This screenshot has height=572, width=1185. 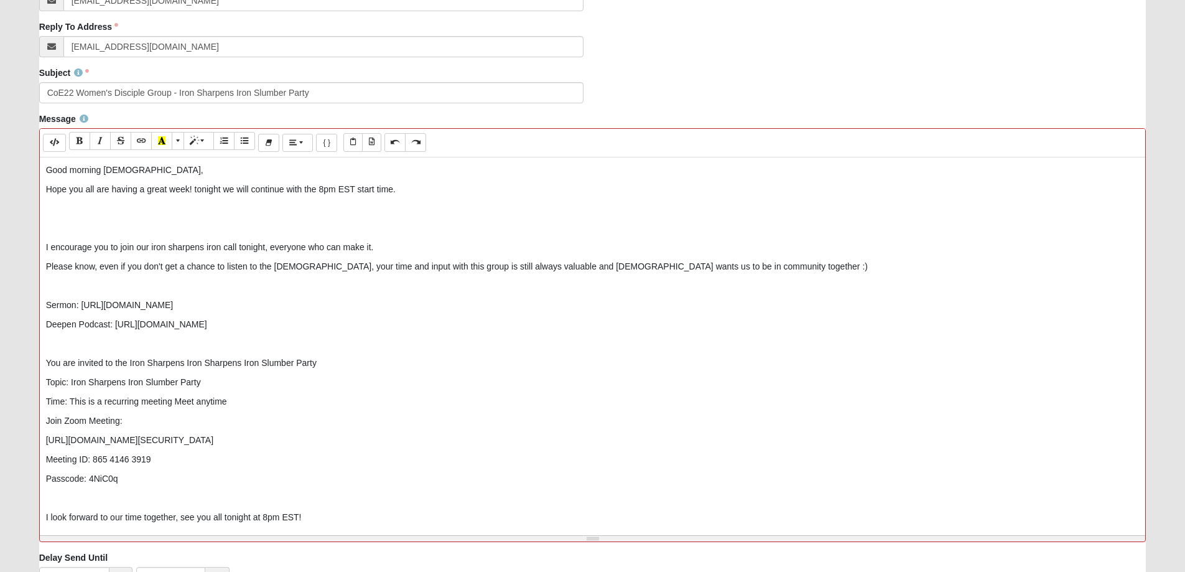 I want to click on div: Resize, so click(x=593, y=538).